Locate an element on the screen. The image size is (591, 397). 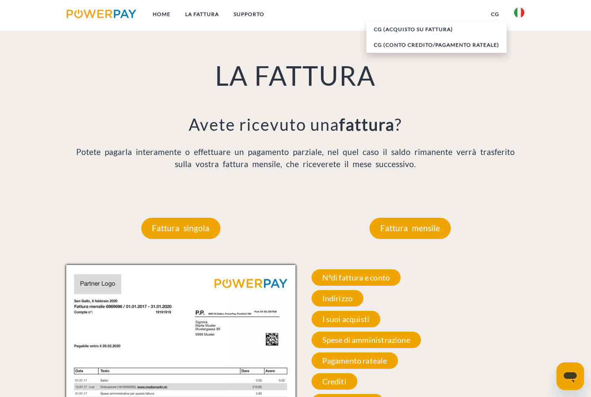
a: Supporto is located at coordinates (249, 14).